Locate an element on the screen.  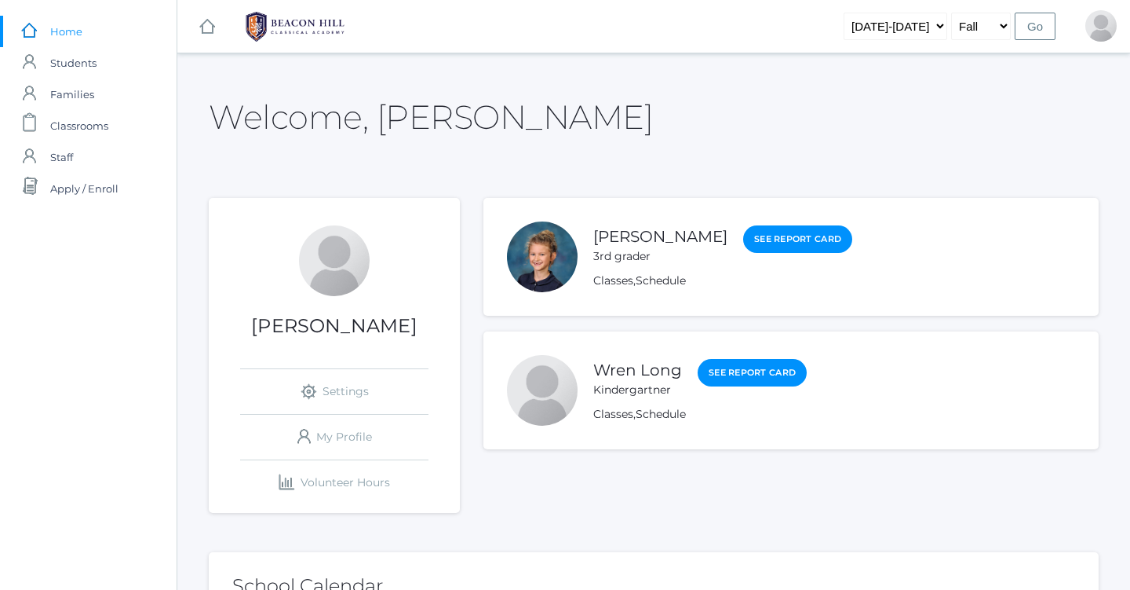
img: 1_BHCALogos-05.png is located at coordinates (295, 27).